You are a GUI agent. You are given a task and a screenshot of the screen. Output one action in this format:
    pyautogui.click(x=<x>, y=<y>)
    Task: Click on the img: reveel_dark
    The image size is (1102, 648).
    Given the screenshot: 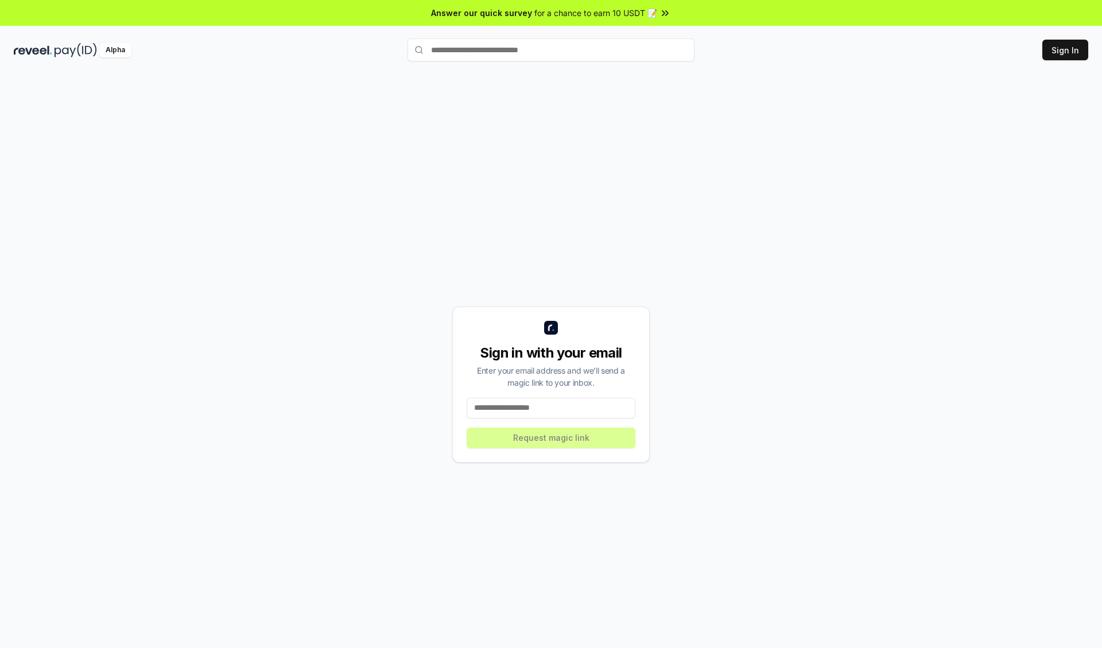 What is the action you would take?
    pyautogui.click(x=33, y=50)
    